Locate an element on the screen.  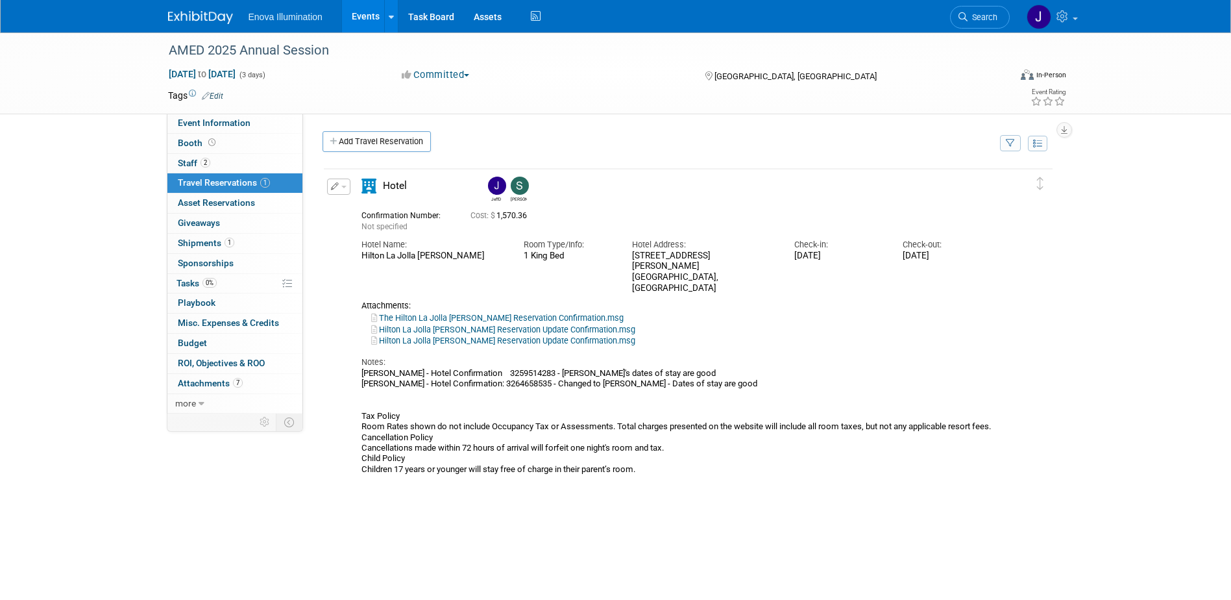
a: more is located at coordinates (235, 404).